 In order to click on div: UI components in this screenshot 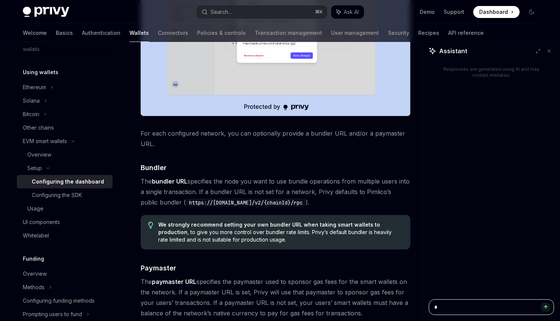, I will do `click(41, 222)`.